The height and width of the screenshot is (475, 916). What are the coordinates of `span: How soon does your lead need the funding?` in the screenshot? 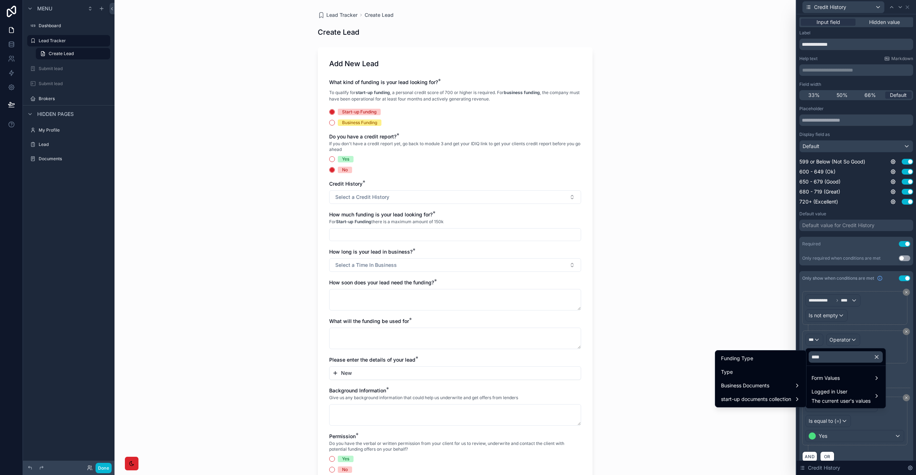 It's located at (381, 282).